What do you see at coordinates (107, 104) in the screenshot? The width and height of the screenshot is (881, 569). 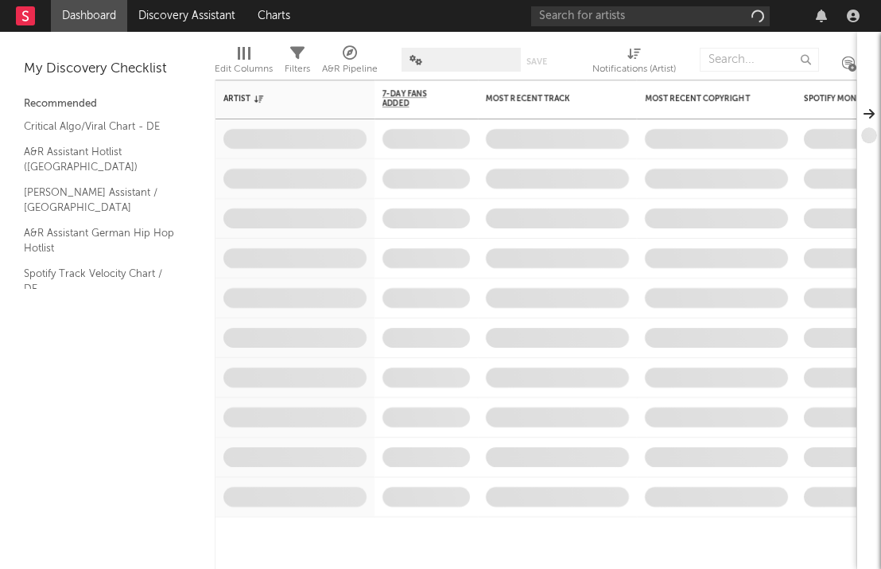 I see `div: Recommended` at bounding box center [107, 104].